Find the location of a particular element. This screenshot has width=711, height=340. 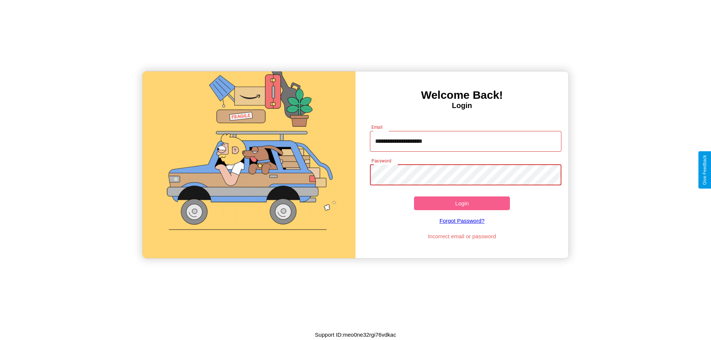

h3: Welcome Back! is located at coordinates (462, 95).